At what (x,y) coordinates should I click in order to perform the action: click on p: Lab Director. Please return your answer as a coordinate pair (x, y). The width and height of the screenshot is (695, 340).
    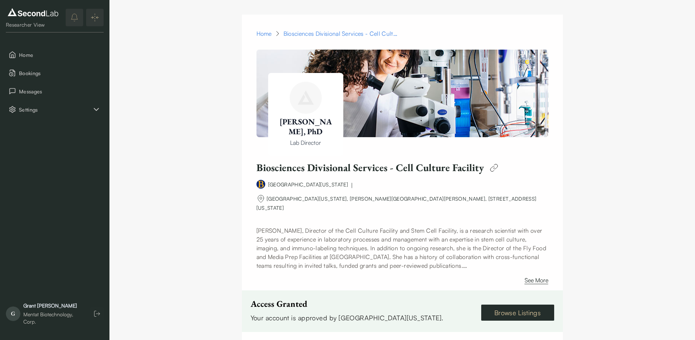
    Looking at the image, I should click on (306, 143).